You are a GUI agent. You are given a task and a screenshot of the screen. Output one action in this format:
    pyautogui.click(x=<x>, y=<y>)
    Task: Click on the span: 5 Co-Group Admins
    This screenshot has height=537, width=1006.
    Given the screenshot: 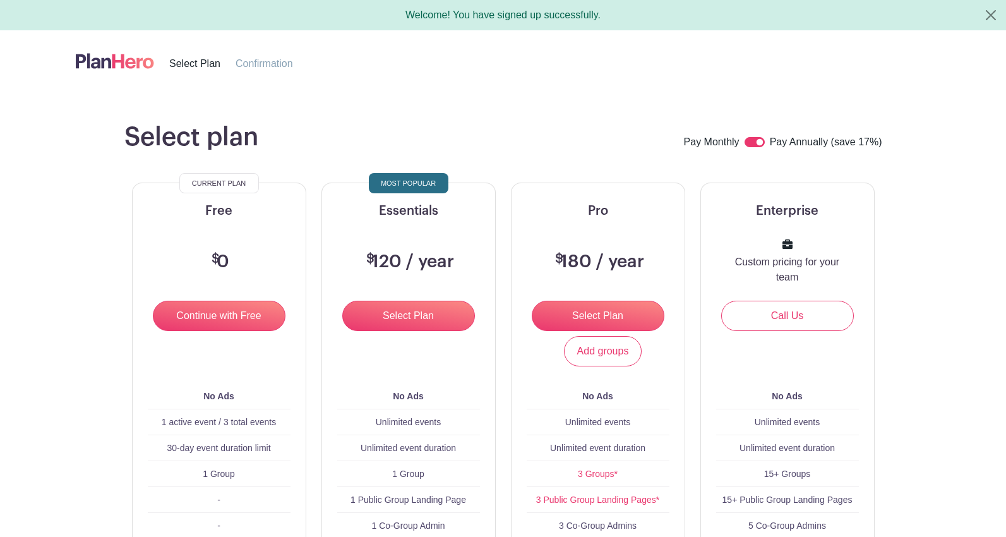 What is the action you would take?
    pyautogui.click(x=787, y=526)
    